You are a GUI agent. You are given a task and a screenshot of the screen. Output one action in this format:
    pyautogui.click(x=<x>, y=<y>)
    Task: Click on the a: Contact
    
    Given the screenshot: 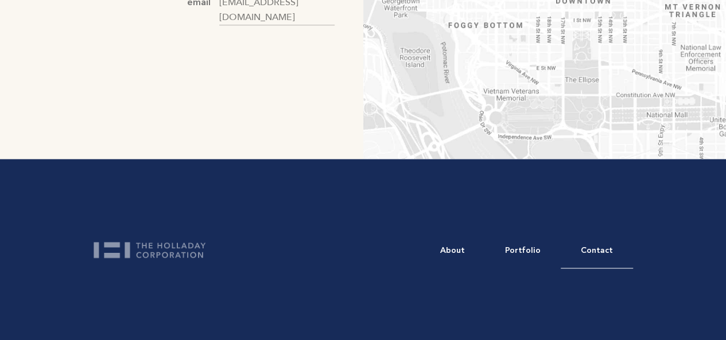 What is the action you would take?
    pyautogui.click(x=597, y=251)
    